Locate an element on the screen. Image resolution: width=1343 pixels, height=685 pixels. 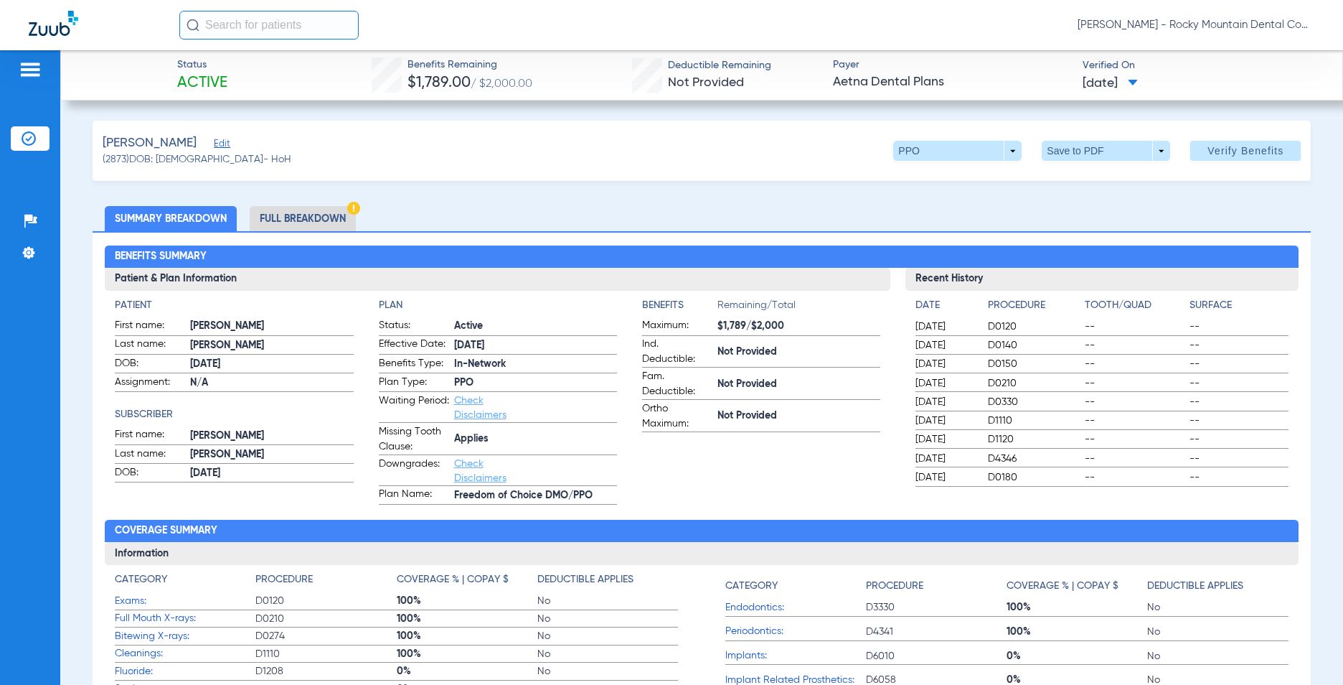
span: Endodontics: is located at coordinates (796, 607).